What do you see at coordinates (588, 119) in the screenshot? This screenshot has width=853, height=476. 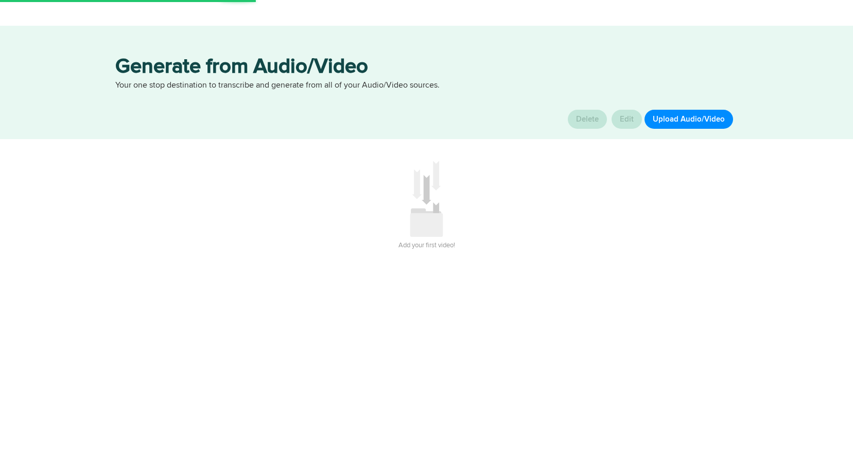 I see `button: Delete` at bounding box center [588, 119].